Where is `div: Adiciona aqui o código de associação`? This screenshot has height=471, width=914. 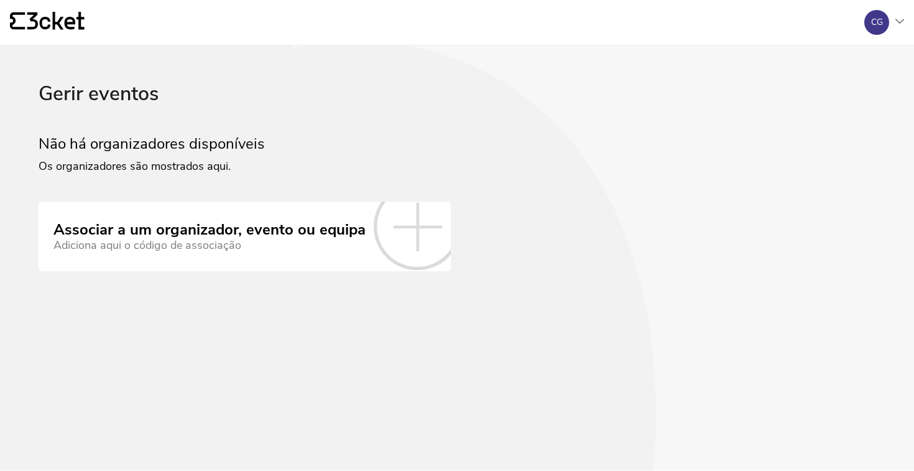
div: Adiciona aqui o código de associação is located at coordinates (210, 245).